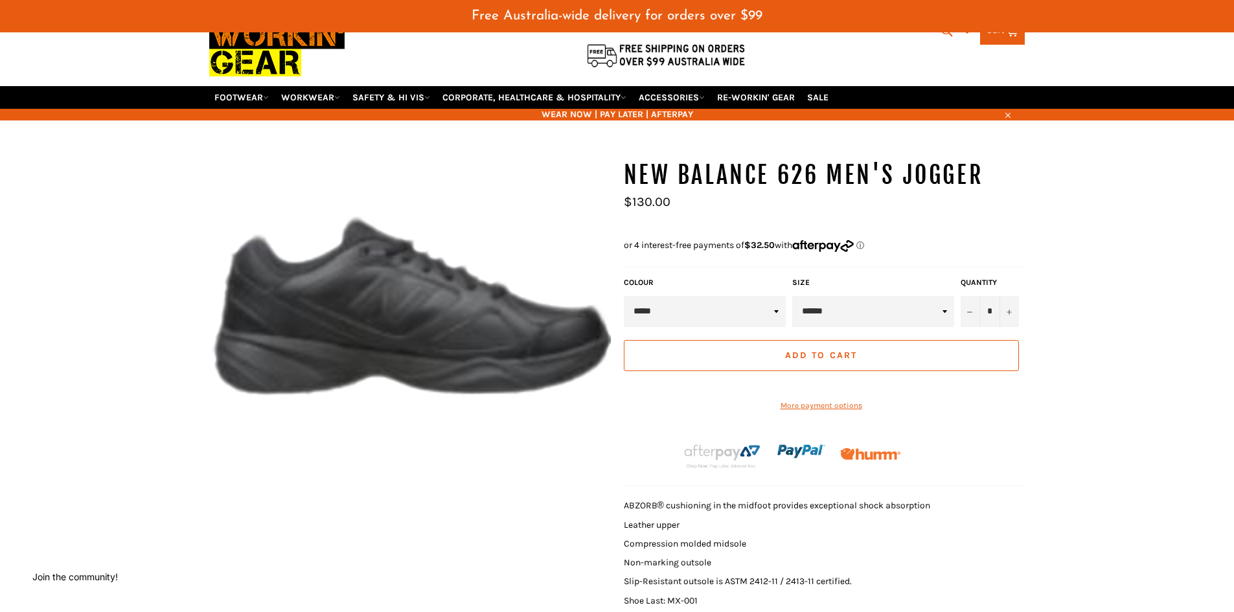 This screenshot has height=612, width=1234. What do you see at coordinates (825, 562) in the screenshot?
I see `li: Non-marking outsole` at bounding box center [825, 562].